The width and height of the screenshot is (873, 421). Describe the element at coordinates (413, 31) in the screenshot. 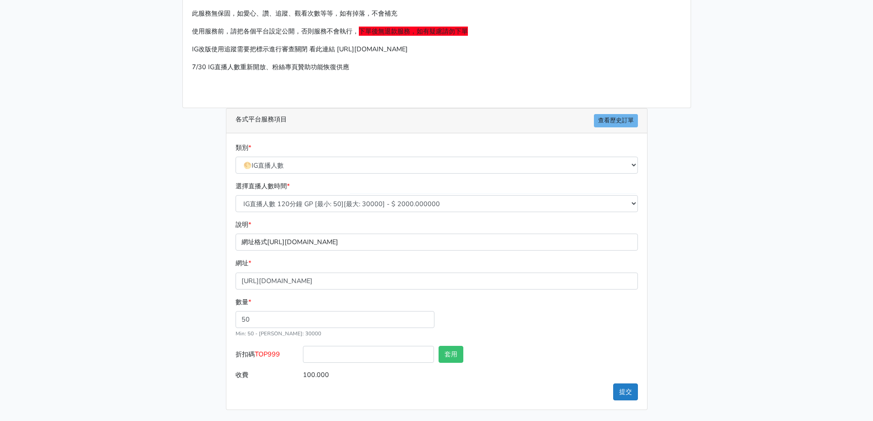

I see `span: 下單後無退款服務，如有疑慮請勿下單` at that location.